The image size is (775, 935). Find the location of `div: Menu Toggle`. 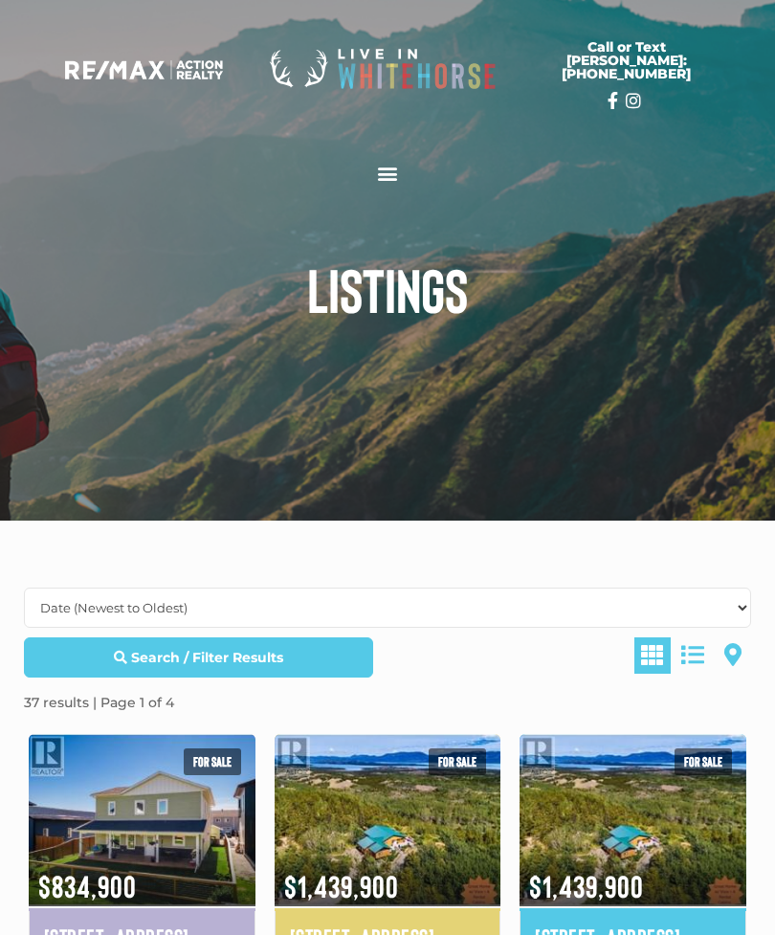

div: Menu Toggle is located at coordinates (388, 172).